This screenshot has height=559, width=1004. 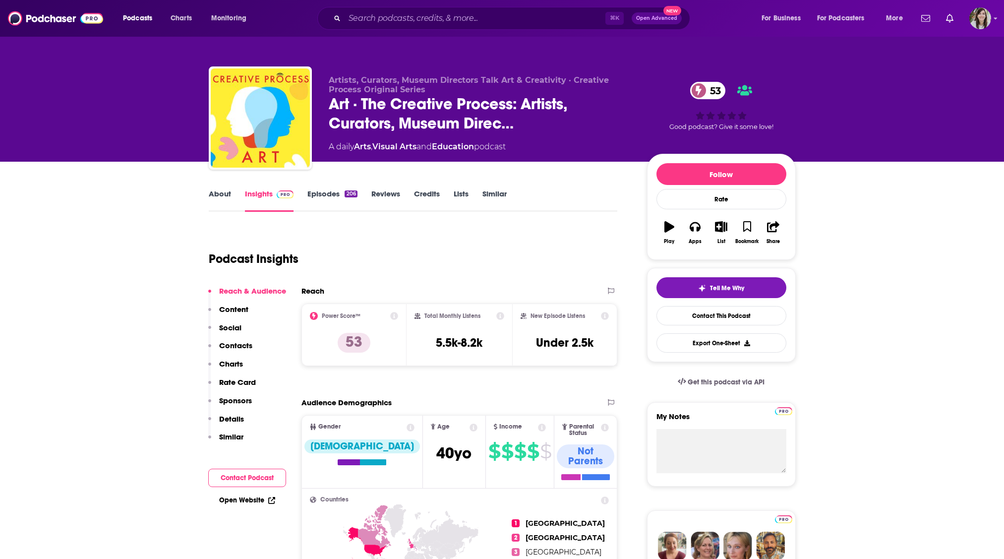 I want to click on div: Not Parents, so click(x=586, y=456).